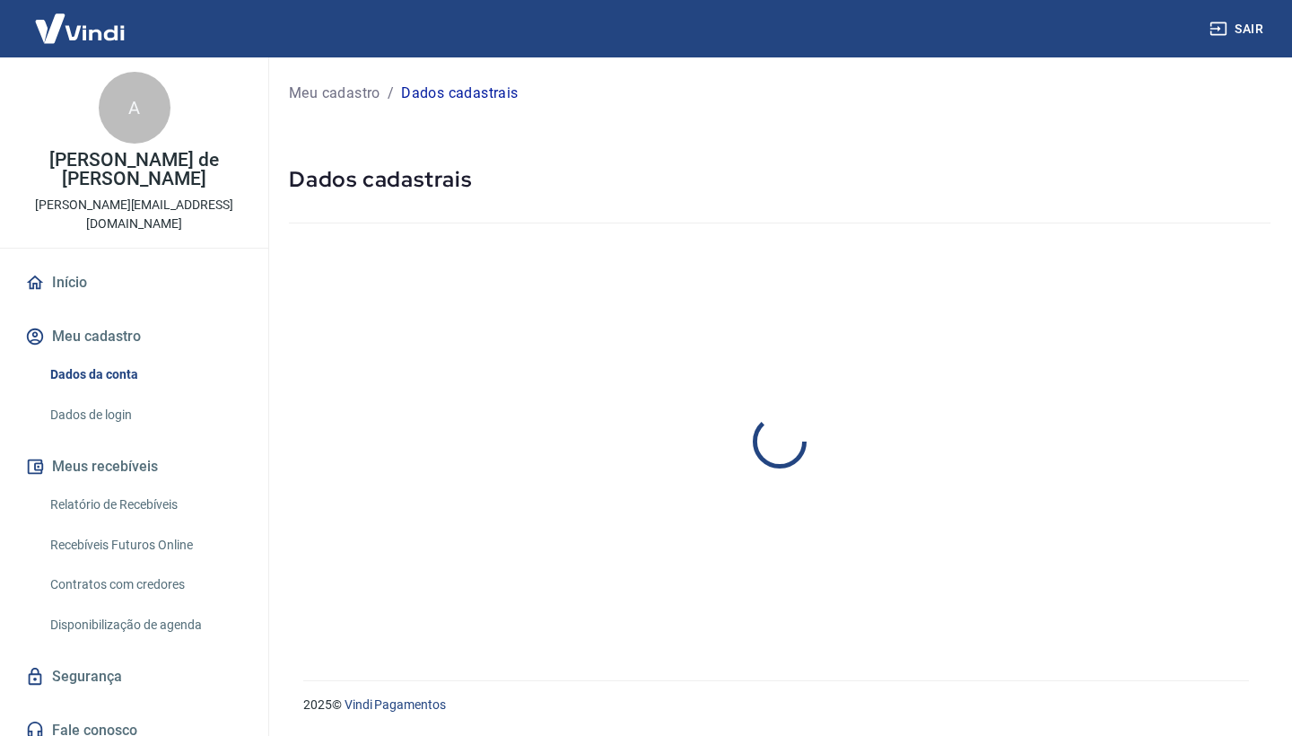 This screenshot has height=736, width=1292. I want to click on a: Segurança, so click(134, 677).